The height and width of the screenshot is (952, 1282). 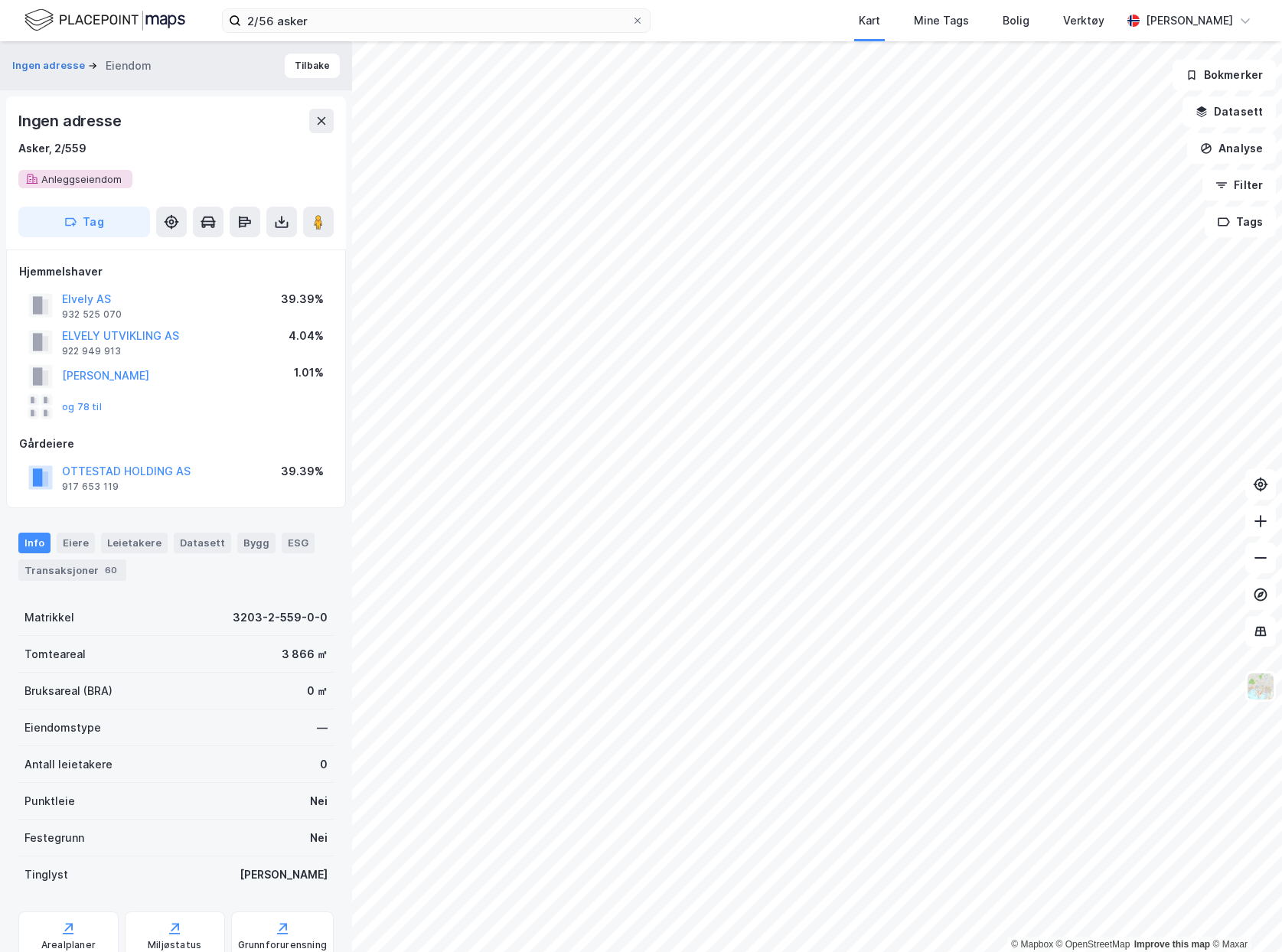 I want to click on input: Søk på adresse, matrikkel, gårdeiere, leietakere eller personer, so click(x=436, y=21).